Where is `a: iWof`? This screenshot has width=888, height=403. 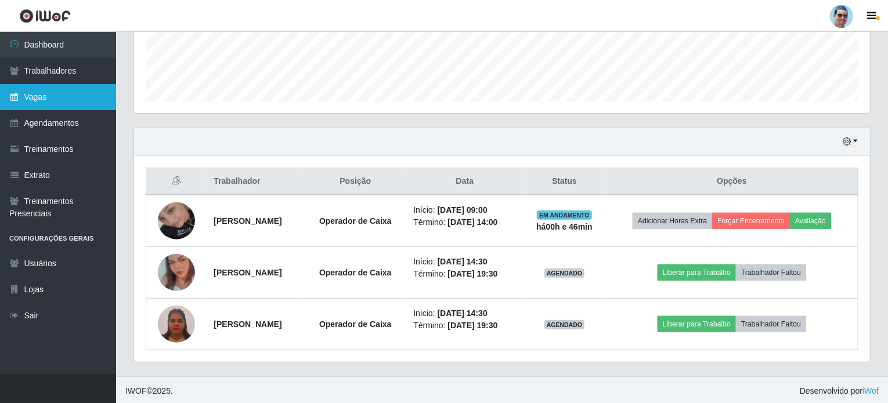
a: iWof is located at coordinates (871, 391).